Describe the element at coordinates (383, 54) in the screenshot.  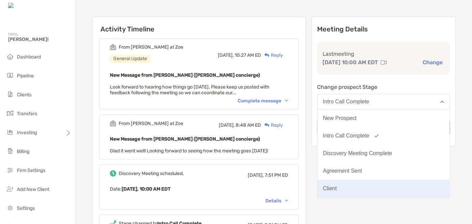
I see `p: Last meeting` at that location.